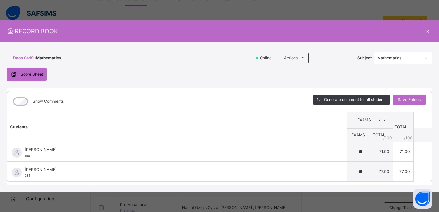  Describe the element at coordinates (27, 176) in the screenshot. I see `span: 281` at that location.